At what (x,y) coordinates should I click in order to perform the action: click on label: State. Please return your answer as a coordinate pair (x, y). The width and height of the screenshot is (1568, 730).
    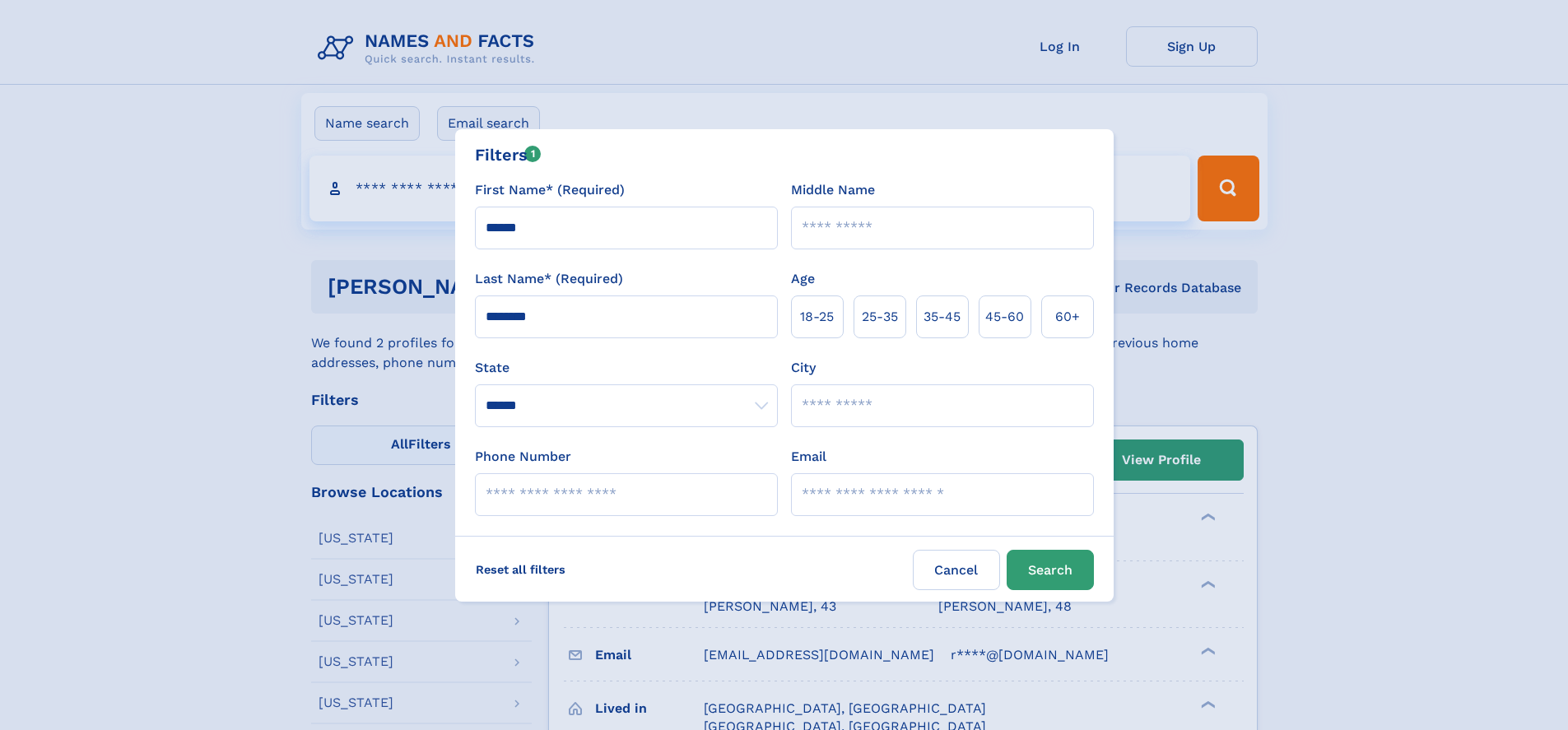
    Looking at the image, I should click on (626, 368).